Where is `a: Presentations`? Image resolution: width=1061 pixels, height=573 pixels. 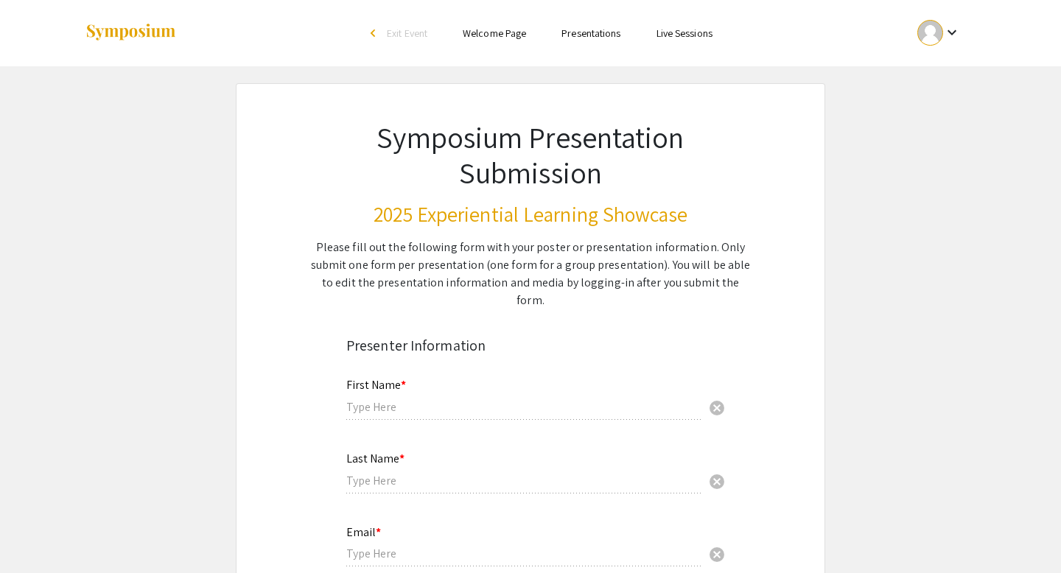 a: Presentations is located at coordinates (591, 33).